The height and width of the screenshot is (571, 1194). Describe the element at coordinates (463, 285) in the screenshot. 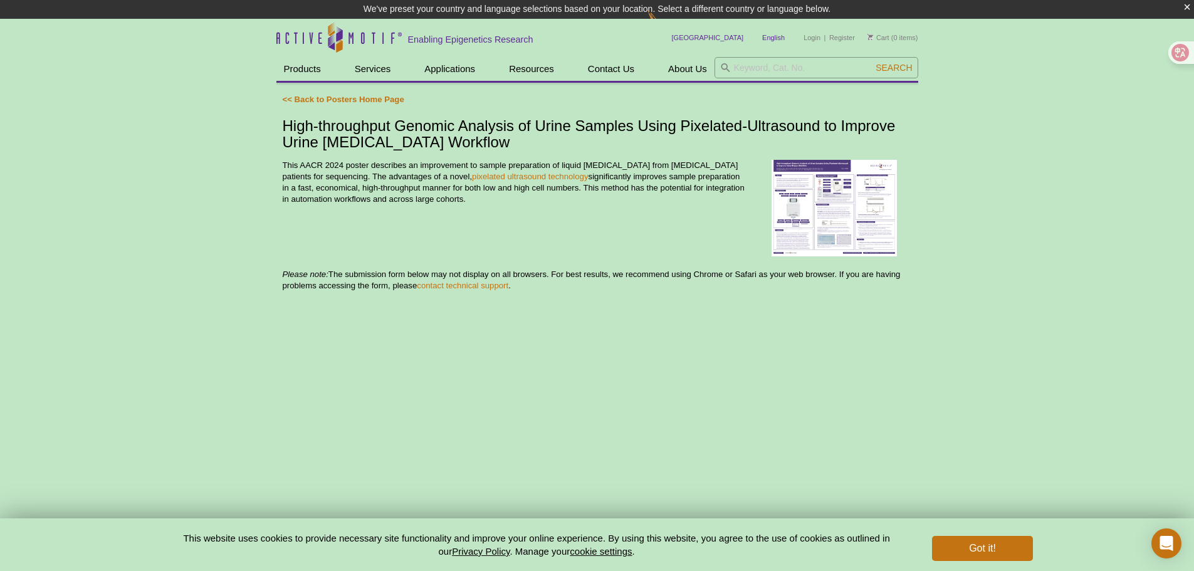

I see `a: contact technical support` at that location.